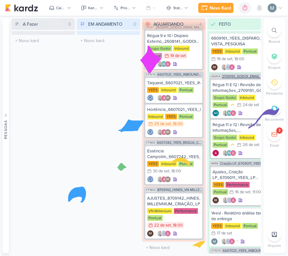  Describe the element at coordinates (174, 39) in the screenshot. I see `div: Régua 9 e 10 | Disparo Externo_2608141_GODOI_EMAIL MARKETING_SETEMBRO` at that location.